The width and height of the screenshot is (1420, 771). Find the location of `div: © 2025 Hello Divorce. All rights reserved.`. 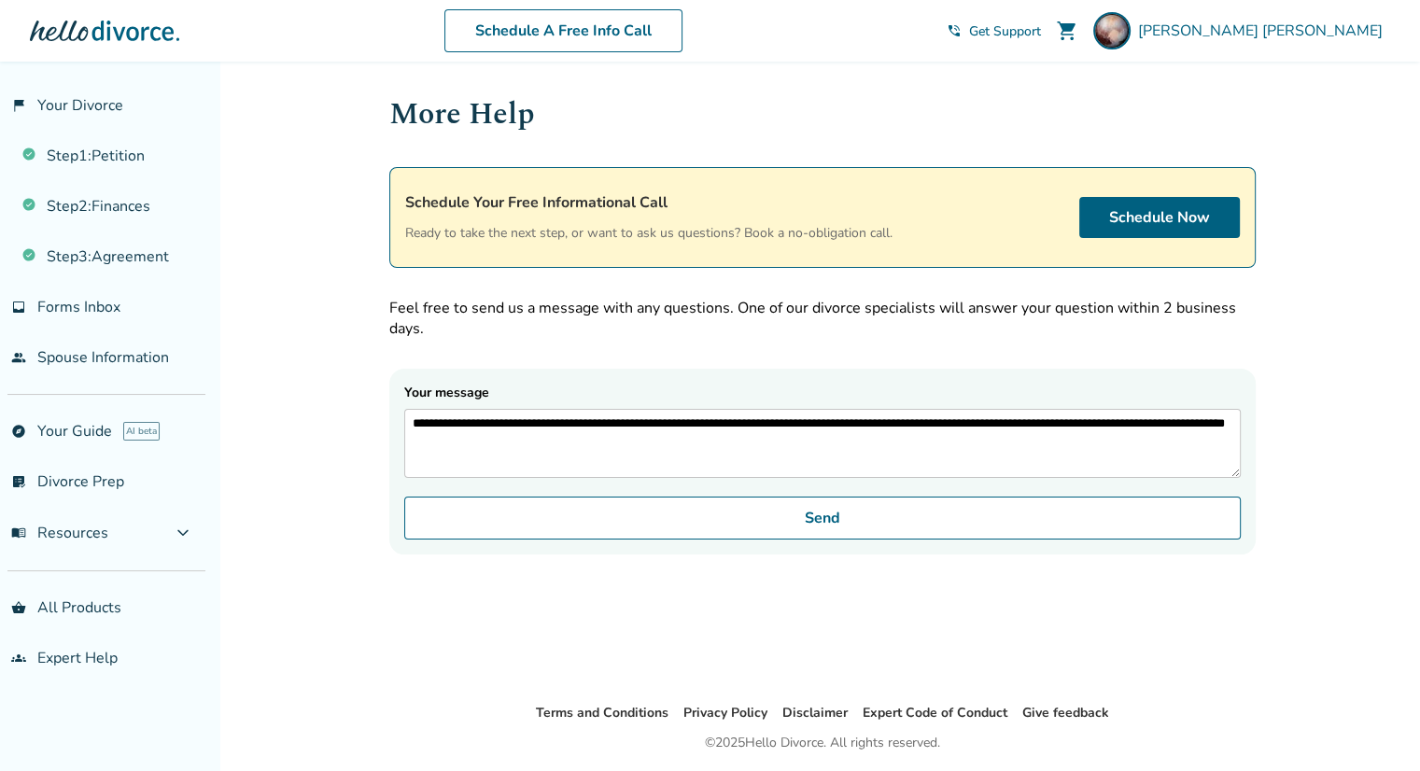

div: © 2025 Hello Divorce. All rights reserved. is located at coordinates (823, 743).